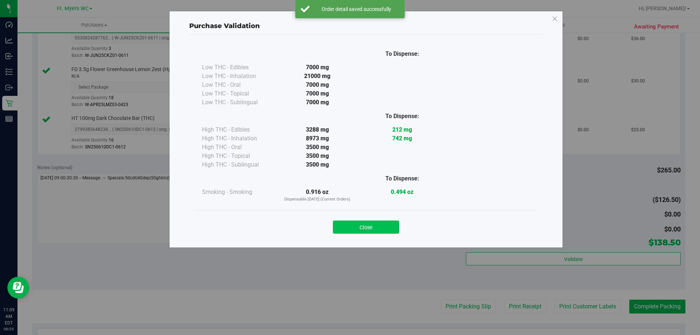  Describe the element at coordinates (317, 130) in the screenshot. I see `div: 3288 mg` at that location.